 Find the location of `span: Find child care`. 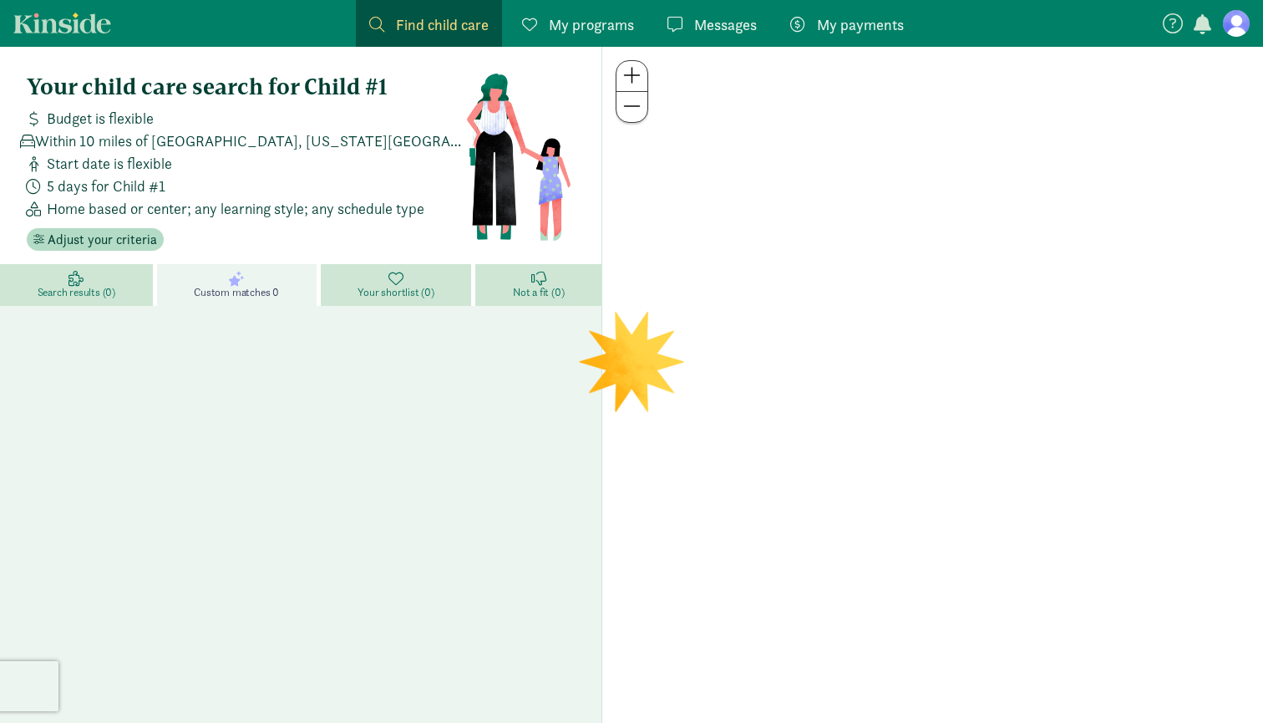

span: Find child care is located at coordinates (442, 24).